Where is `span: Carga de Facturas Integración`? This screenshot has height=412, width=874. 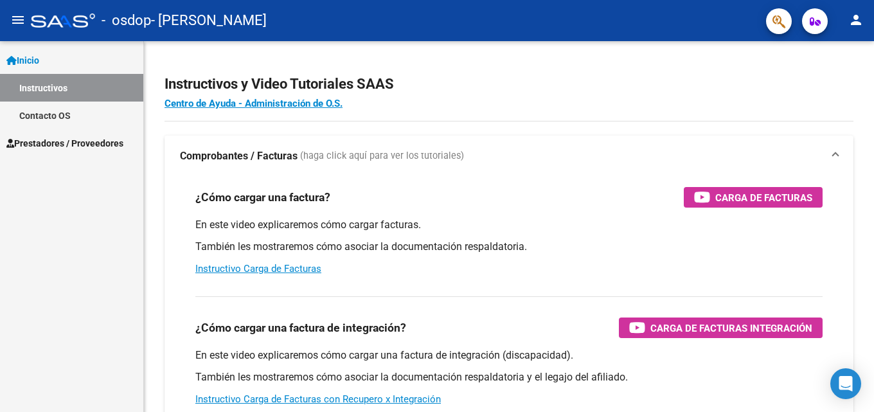 span: Carga de Facturas Integración is located at coordinates (731, 328).